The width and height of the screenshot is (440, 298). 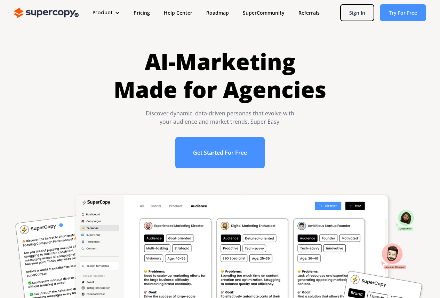 I want to click on a: Pricing, so click(x=142, y=13).